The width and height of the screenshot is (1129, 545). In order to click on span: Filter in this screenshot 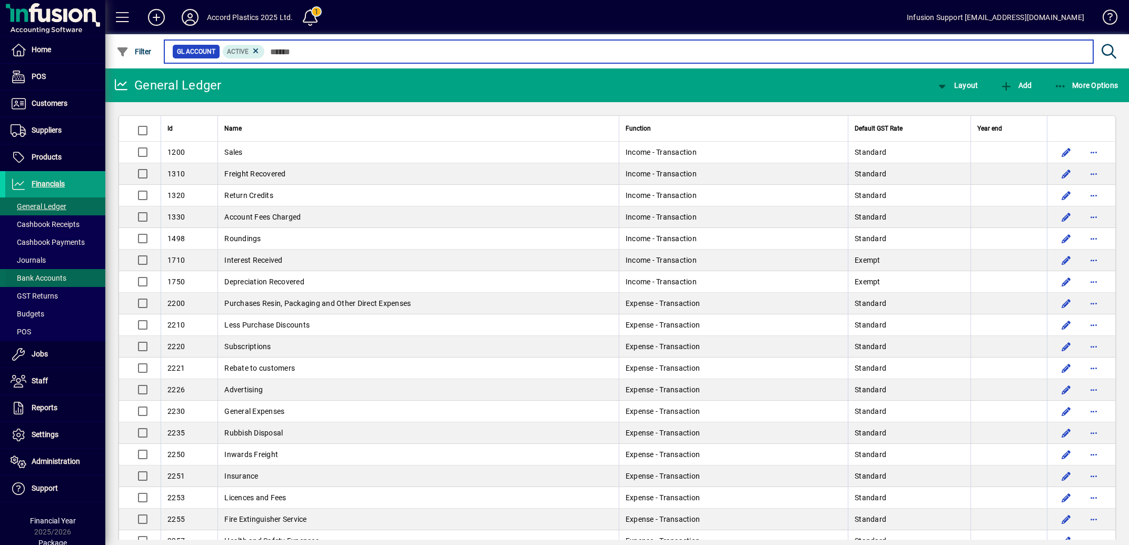, I will do `click(134, 52)`.